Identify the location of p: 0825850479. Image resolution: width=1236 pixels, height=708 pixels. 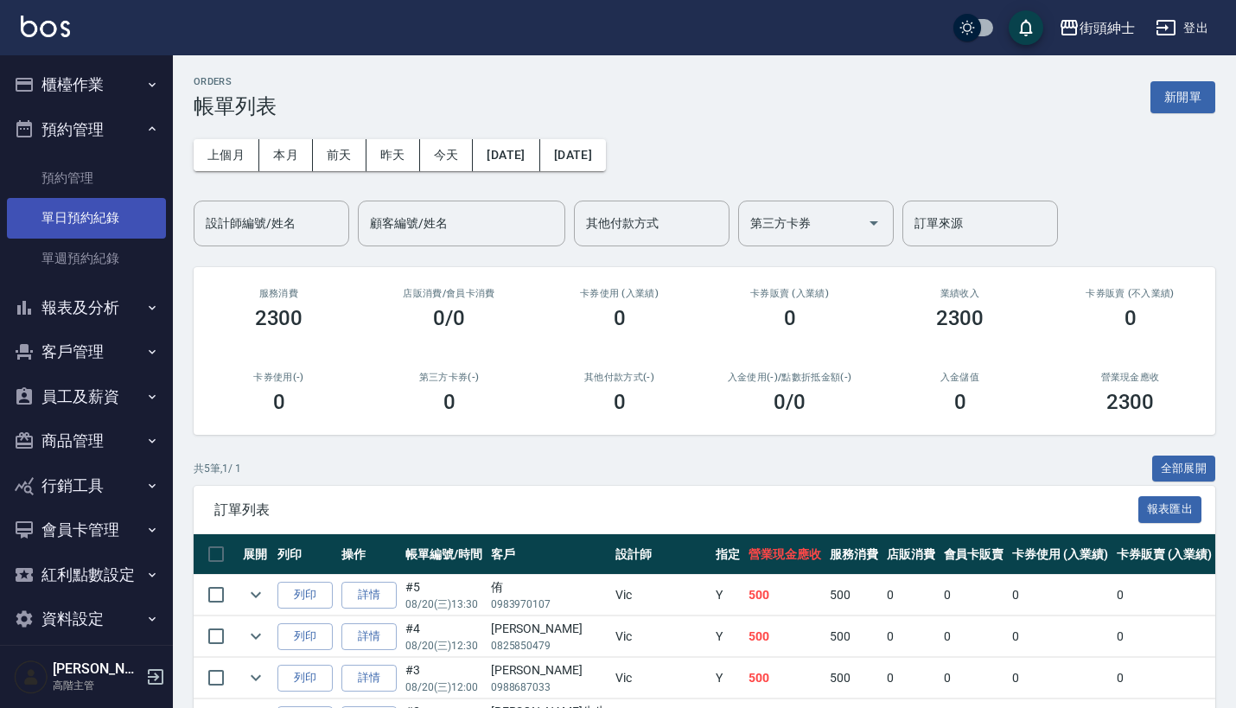
(549, 646).